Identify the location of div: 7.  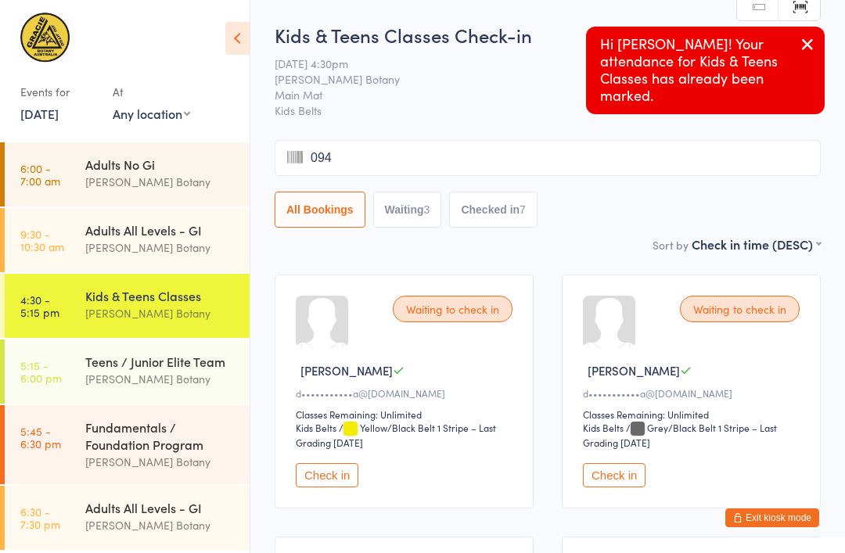
(523, 210).